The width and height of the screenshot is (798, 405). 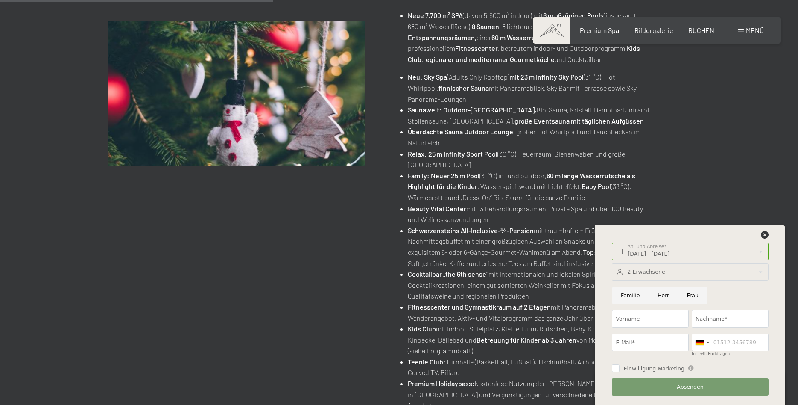 I want to click on strong: Beauty Vital Center, so click(x=437, y=208).